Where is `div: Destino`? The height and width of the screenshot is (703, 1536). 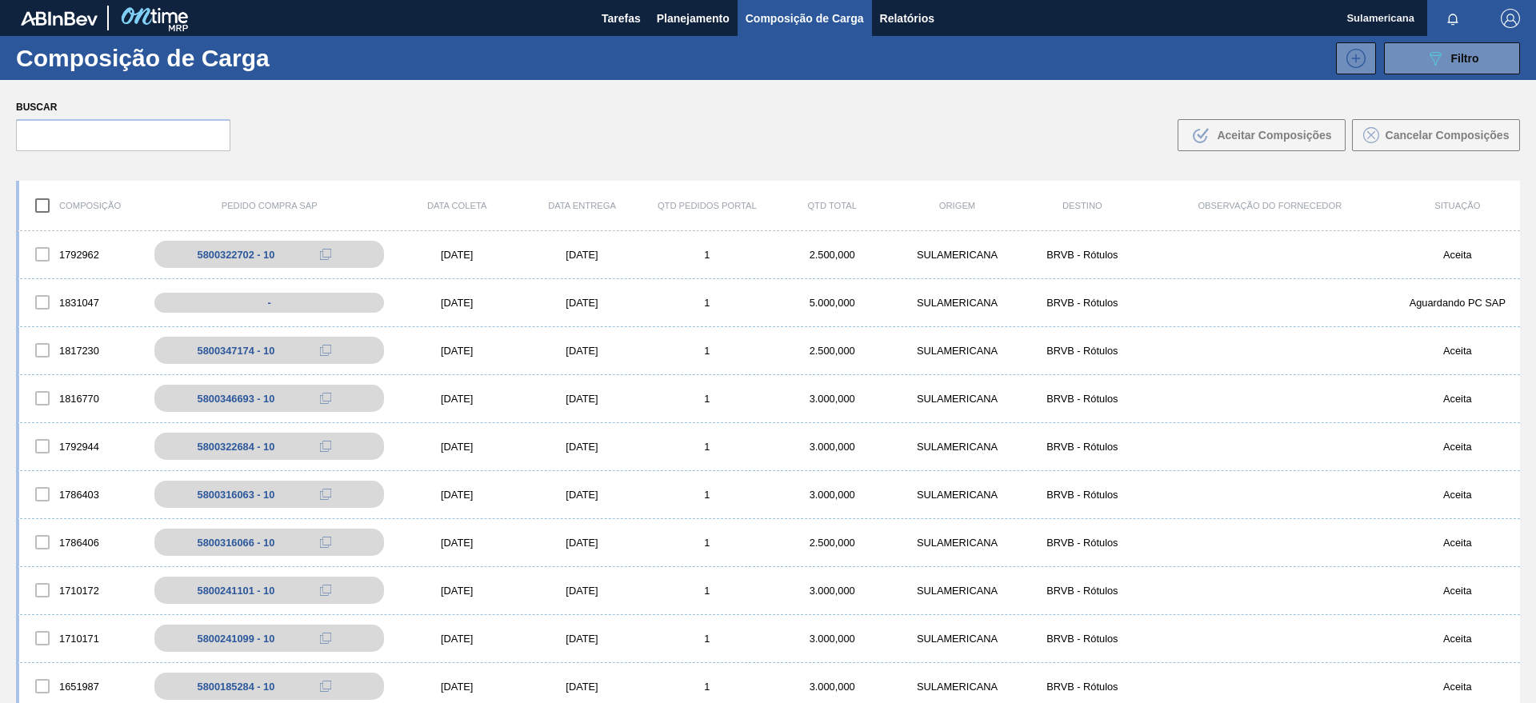
div: Destino is located at coordinates (1083, 206).